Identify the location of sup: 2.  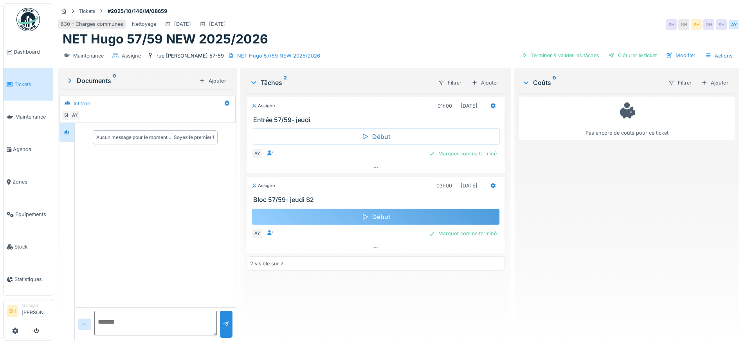
(285, 83).